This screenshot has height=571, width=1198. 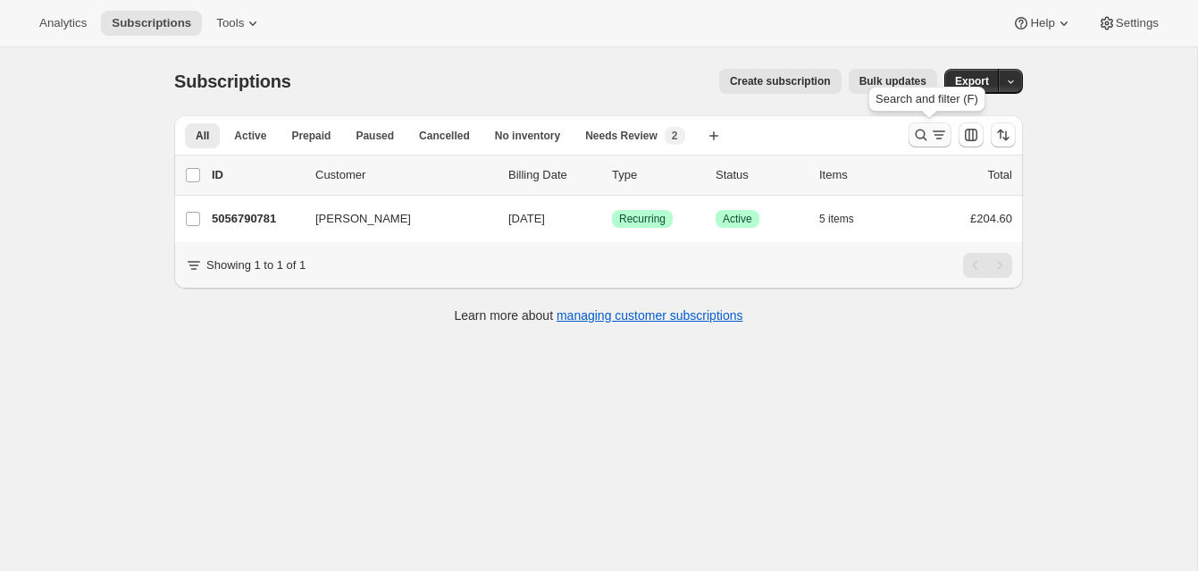 I want to click on span: Prepaid, so click(x=311, y=136).